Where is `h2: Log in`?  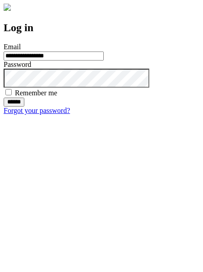 h2: Log in is located at coordinates (102, 28).